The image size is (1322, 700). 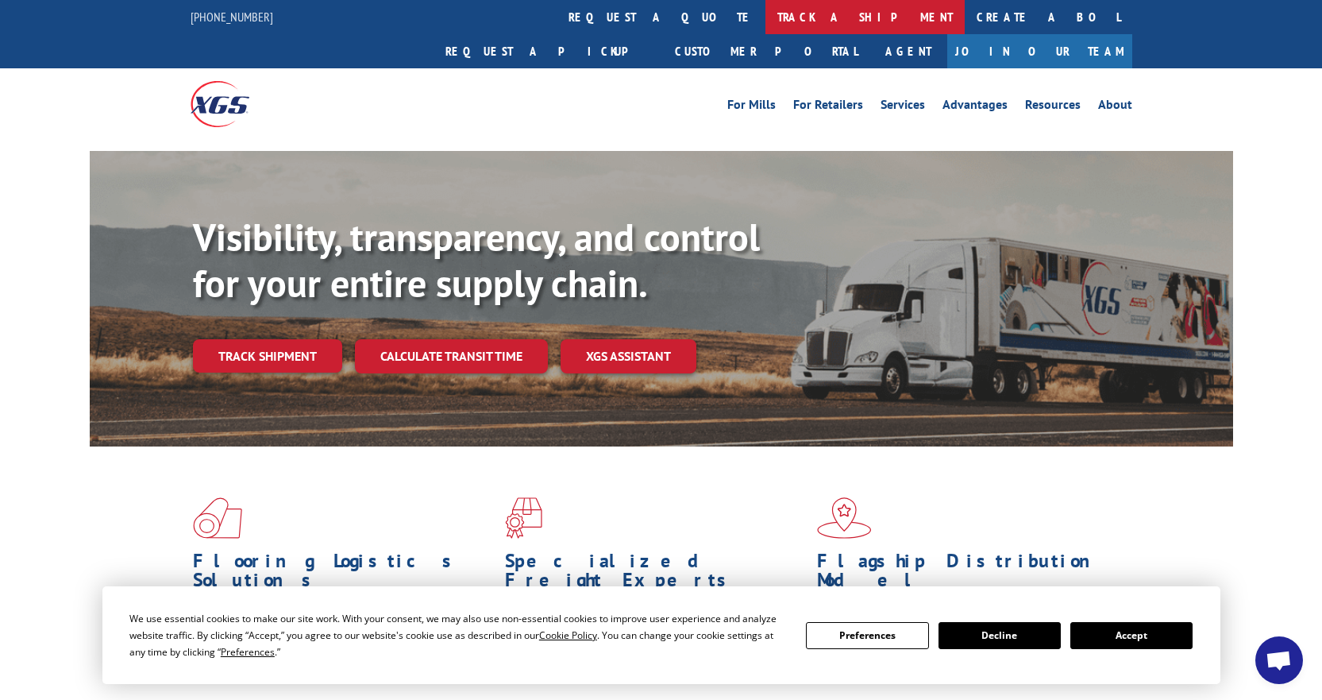 I want to click on img: xgs-icon-focused-on-flooring-red, so click(x=523, y=518).